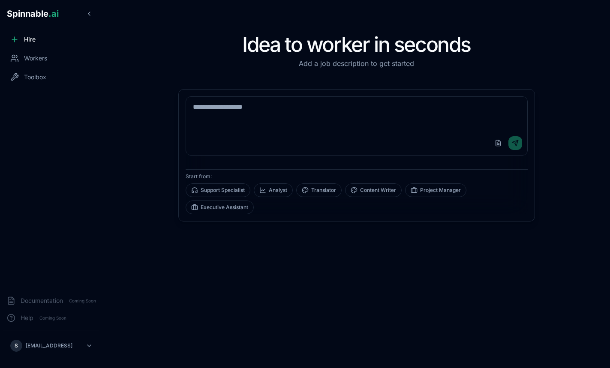 This screenshot has height=368, width=610. What do you see at coordinates (54, 14) in the screenshot?
I see `span: .ai` at bounding box center [54, 14].